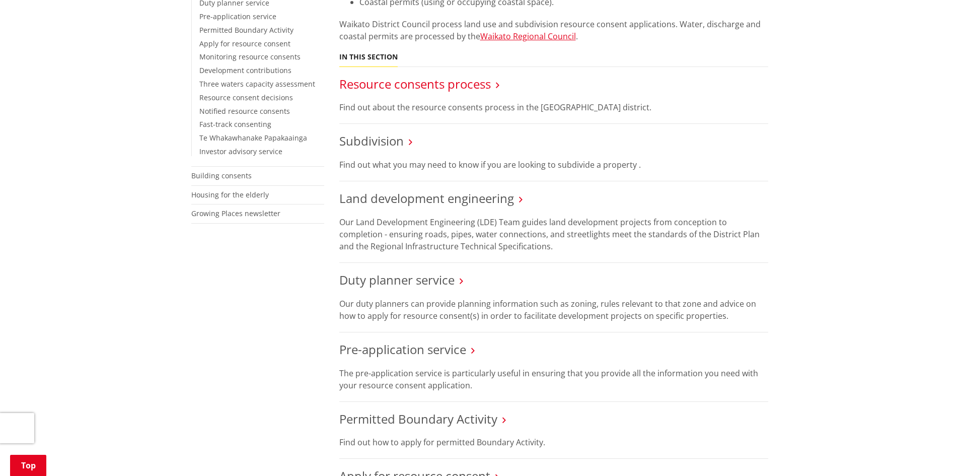 The height and width of the screenshot is (476, 959). What do you see at coordinates (253, 137) in the screenshot?
I see `a: Te Whakawhanake Papakaainga` at bounding box center [253, 137].